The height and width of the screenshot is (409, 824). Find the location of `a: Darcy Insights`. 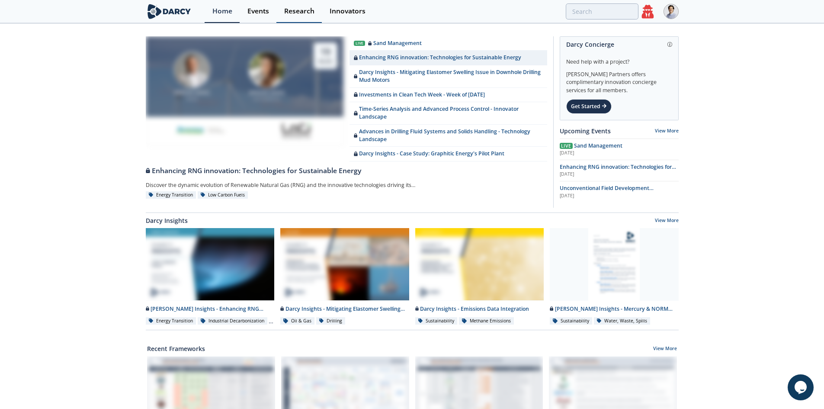

a: Darcy Insights is located at coordinates (166, 220).